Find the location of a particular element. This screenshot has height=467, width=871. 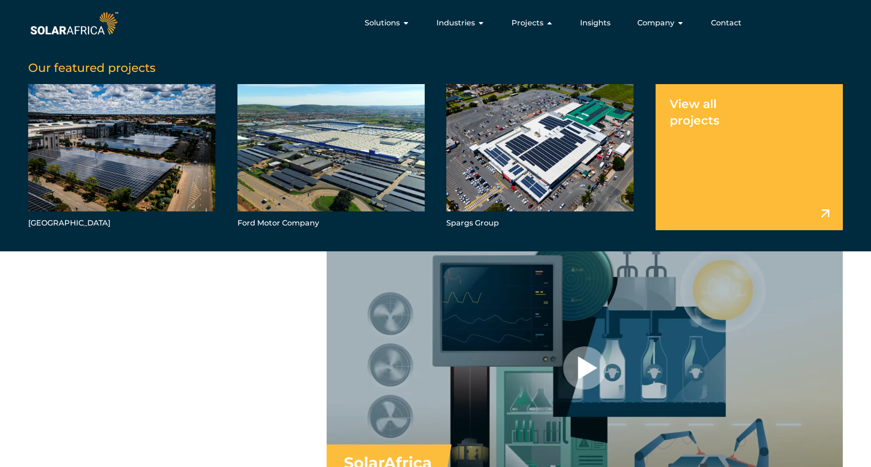

div: Menu Toggle is located at coordinates (435, 23).